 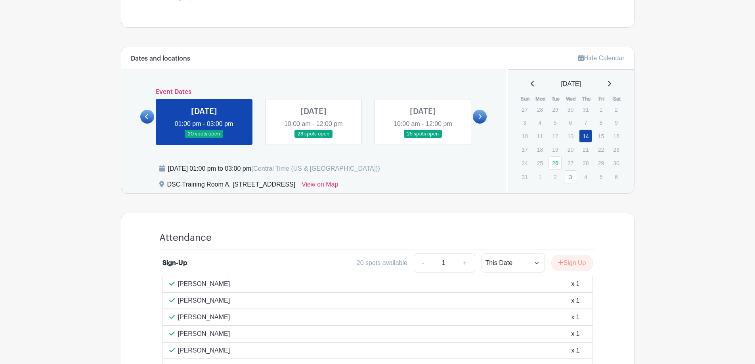 I want to click on button: Sign Up, so click(x=572, y=263).